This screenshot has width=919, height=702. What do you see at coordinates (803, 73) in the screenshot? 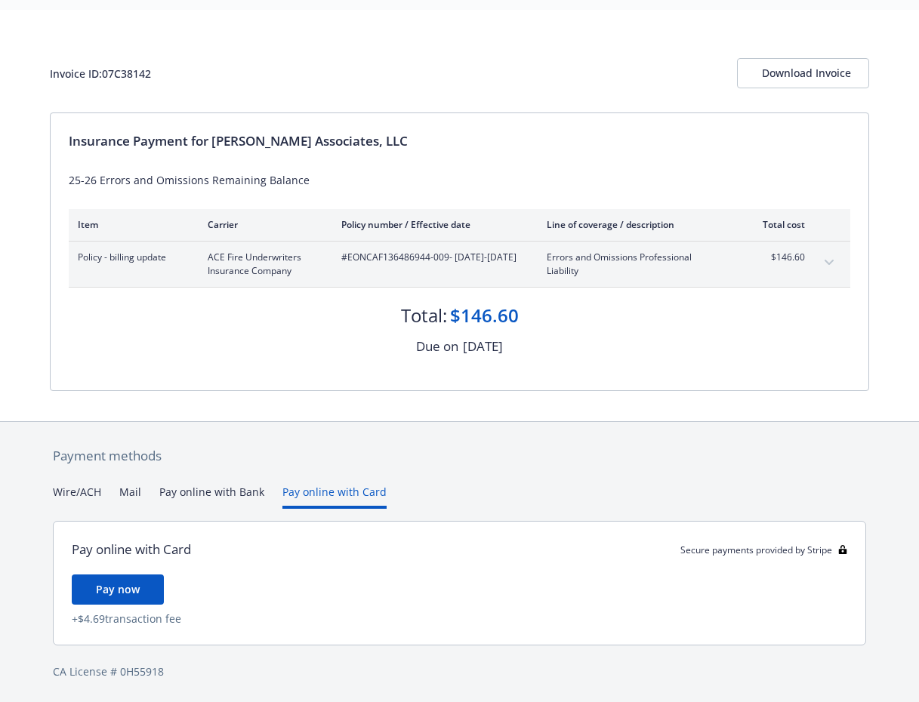
I see `div: Download Invoice` at bounding box center [803, 73].